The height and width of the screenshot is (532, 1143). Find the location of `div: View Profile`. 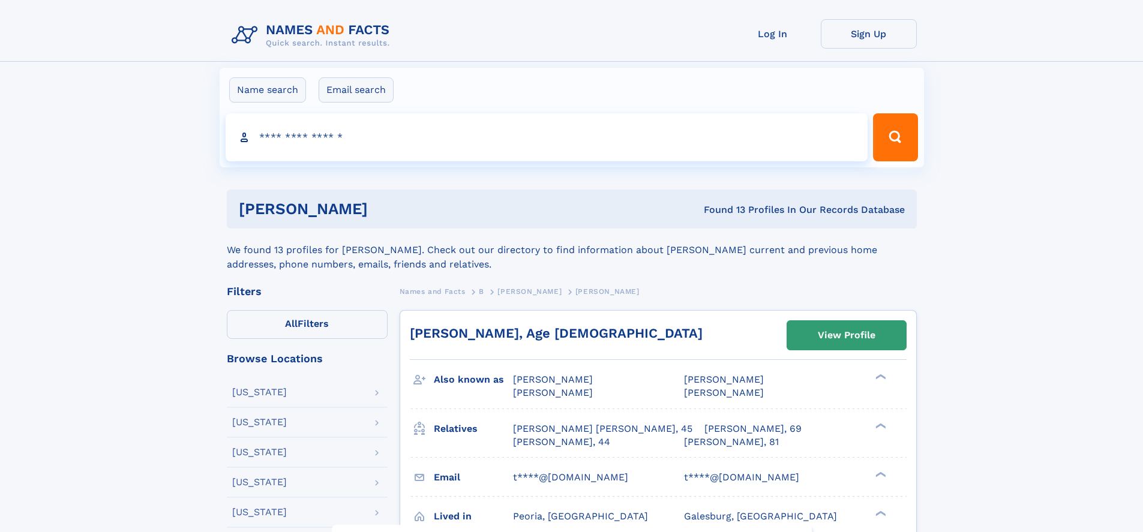

div: View Profile is located at coordinates (847, 335).